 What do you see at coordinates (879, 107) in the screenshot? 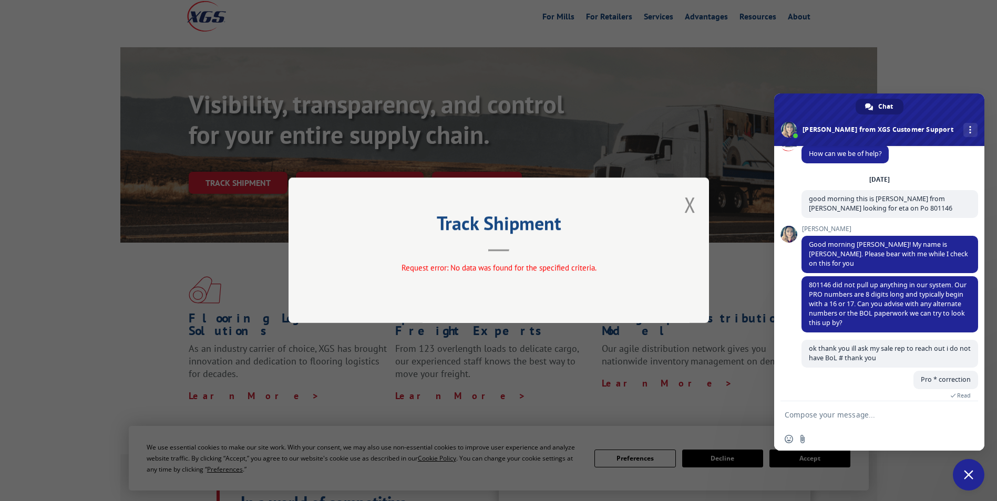
I see `a: Chat` at bounding box center [879, 107].